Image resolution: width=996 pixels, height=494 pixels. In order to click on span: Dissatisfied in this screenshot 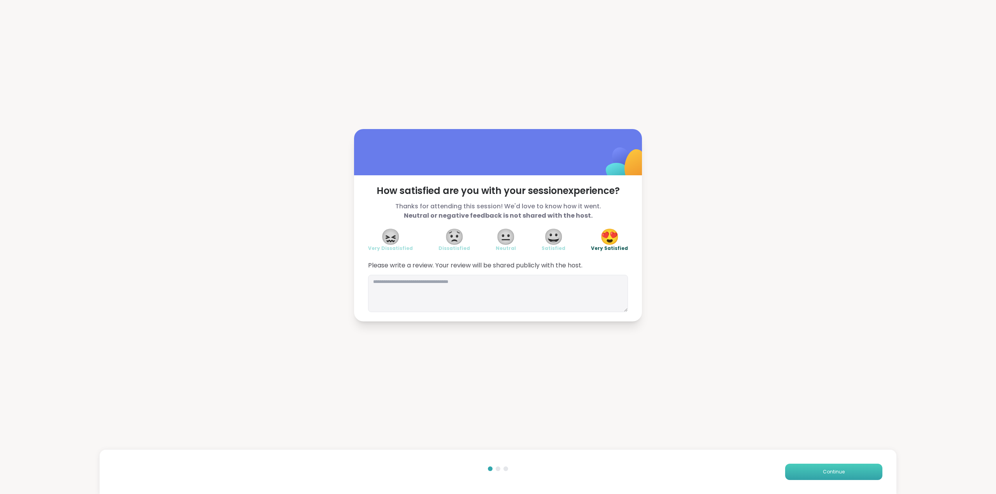, I will do `click(454, 249)`.